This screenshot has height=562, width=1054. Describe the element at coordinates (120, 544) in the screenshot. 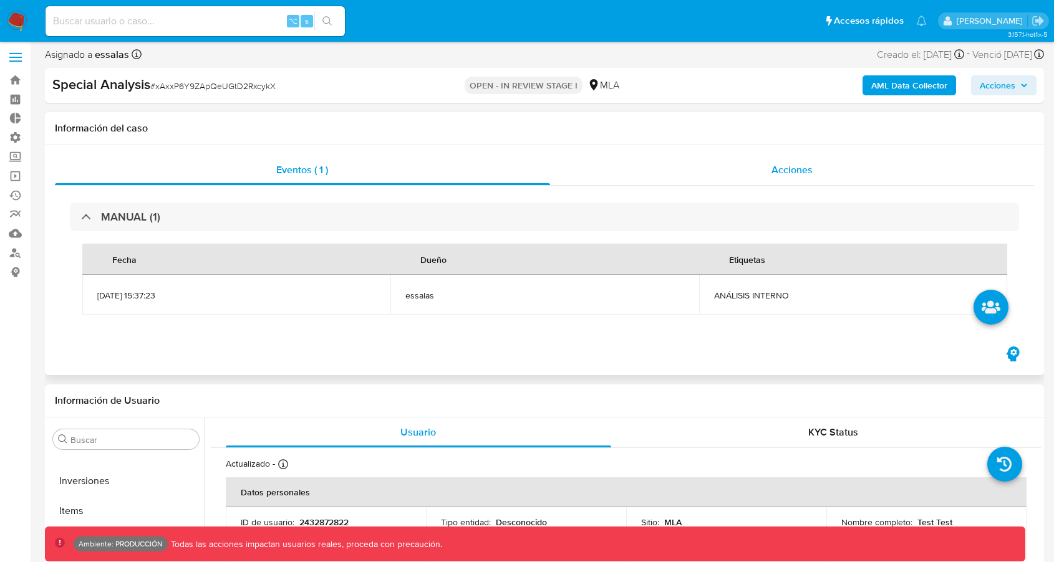

I see `p: Ambiente: PRODUCCIÓN` at that location.